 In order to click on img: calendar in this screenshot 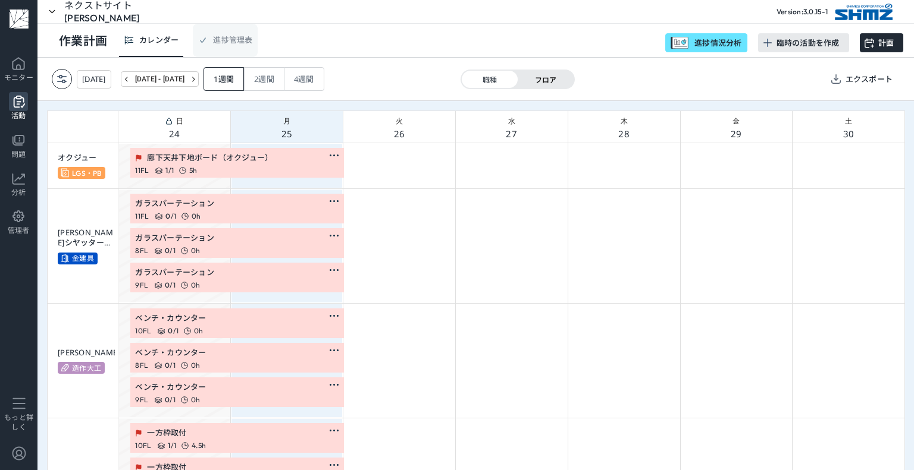, I will do `click(129, 40)`.